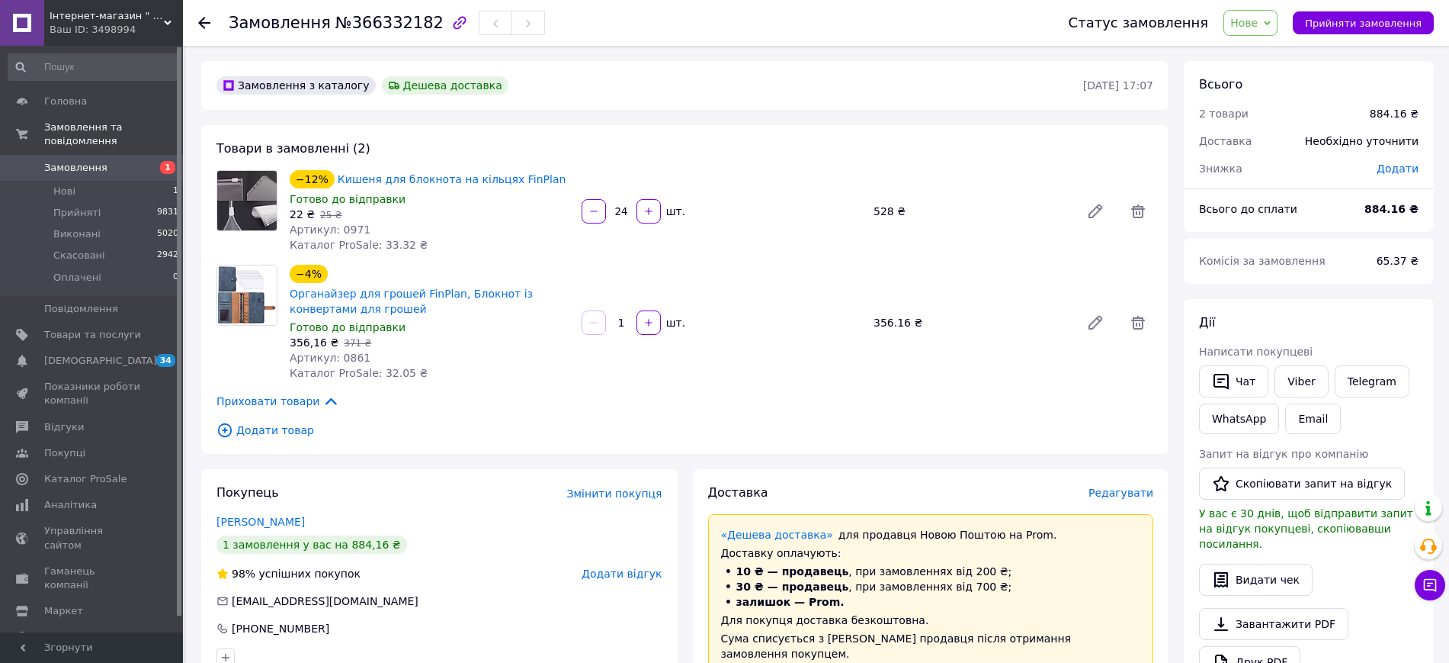 The image size is (1449, 663). What do you see at coordinates (296, 85) in the screenshot?
I see `div: Замовлення з каталогу` at bounding box center [296, 85].